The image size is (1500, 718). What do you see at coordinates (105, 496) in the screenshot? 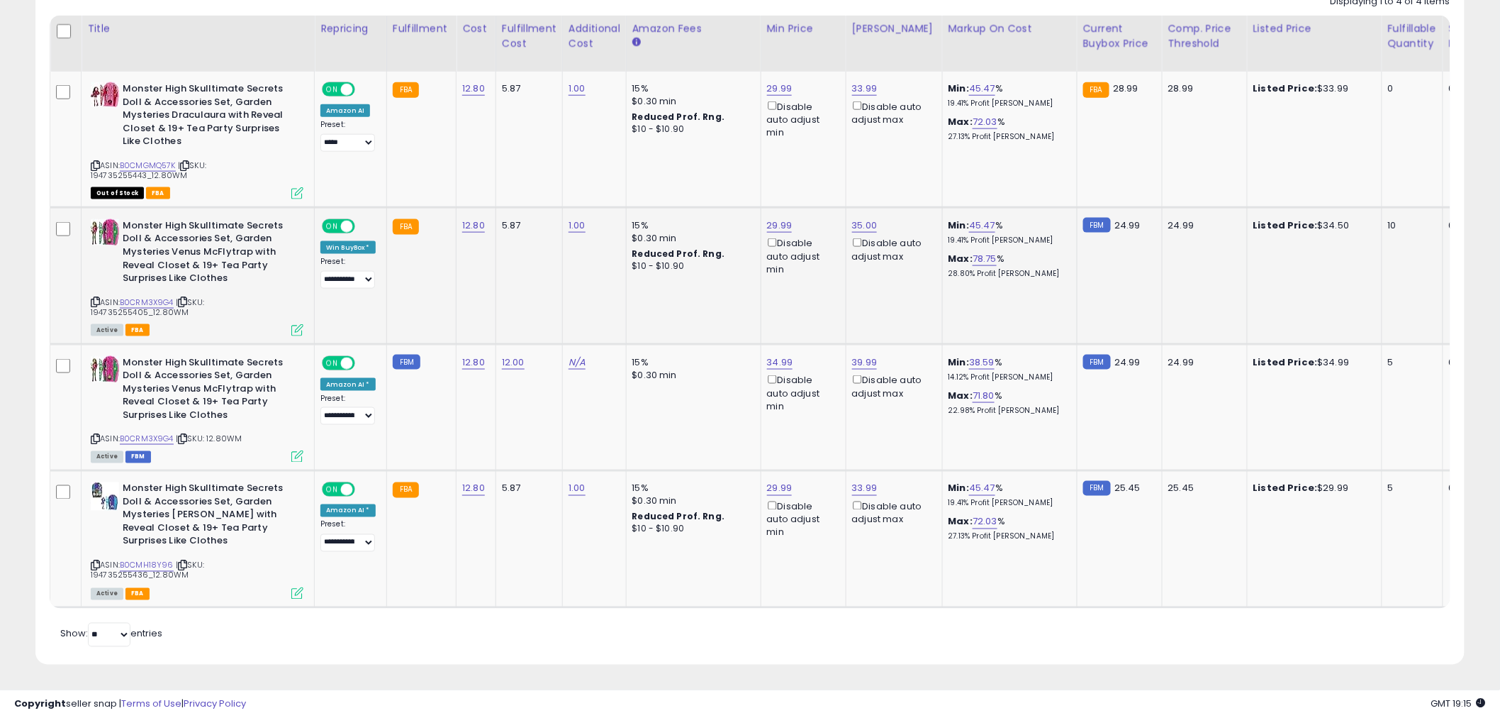
I see `img: 51SOhOcgp1L._SL40_.jpg` at bounding box center [105, 496].